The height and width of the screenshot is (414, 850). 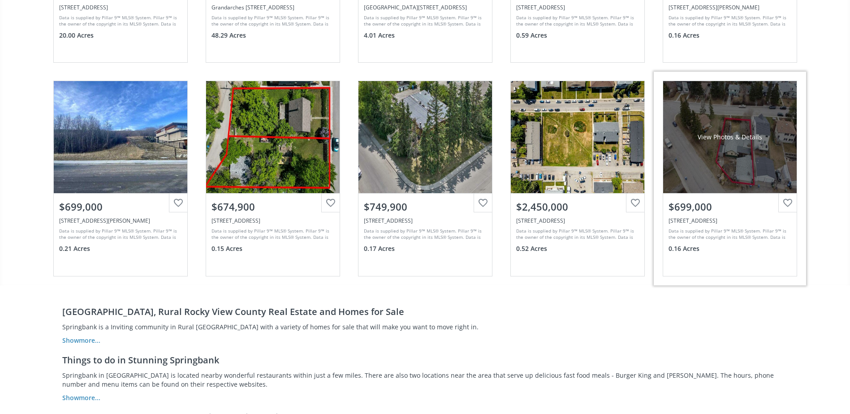 What do you see at coordinates (273, 7) in the screenshot?
I see `div: Grandarches Drive / Chinook Arch Lane, Rural Rocky View County, AB T3Z 3L3` at bounding box center [273, 7].